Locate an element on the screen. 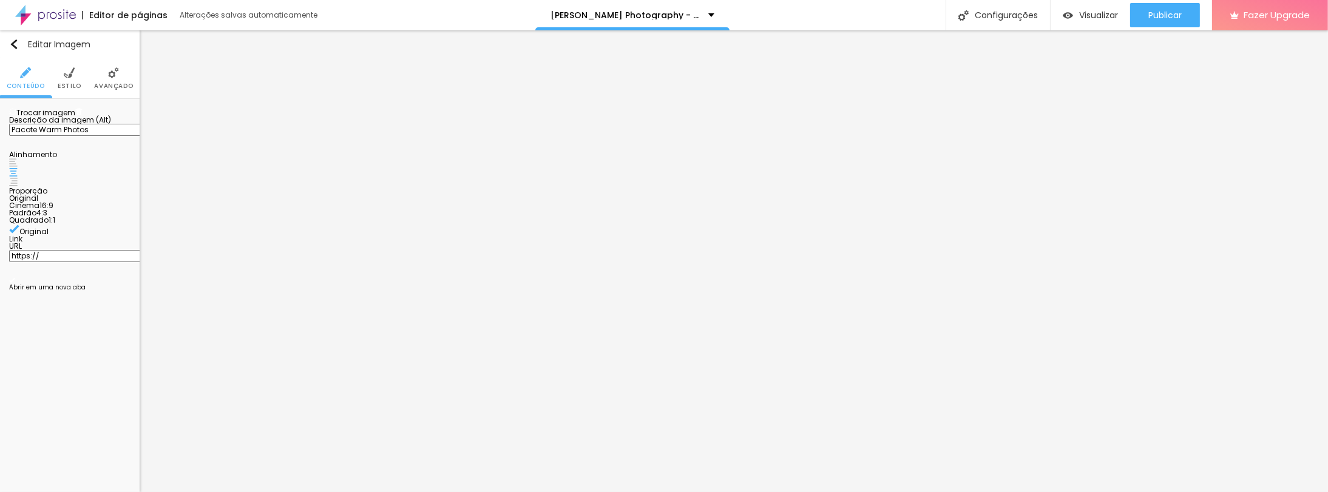 The image size is (1328, 492). span: 4:3 is located at coordinates (42, 212).